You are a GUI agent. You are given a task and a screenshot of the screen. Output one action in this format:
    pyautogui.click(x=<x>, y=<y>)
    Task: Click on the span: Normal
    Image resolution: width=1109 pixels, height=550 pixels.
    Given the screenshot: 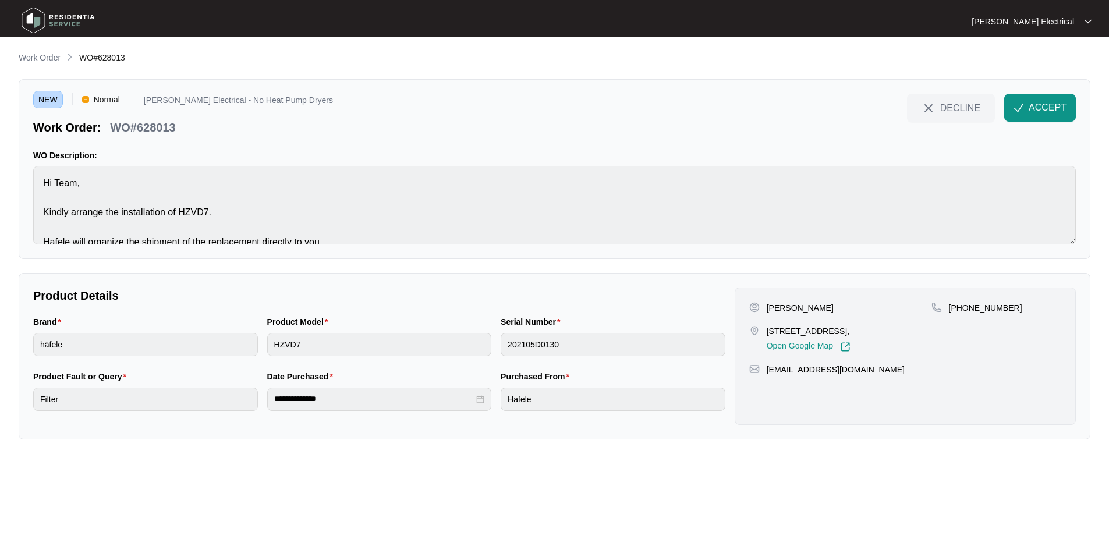 What is the action you would take?
    pyautogui.click(x=107, y=100)
    